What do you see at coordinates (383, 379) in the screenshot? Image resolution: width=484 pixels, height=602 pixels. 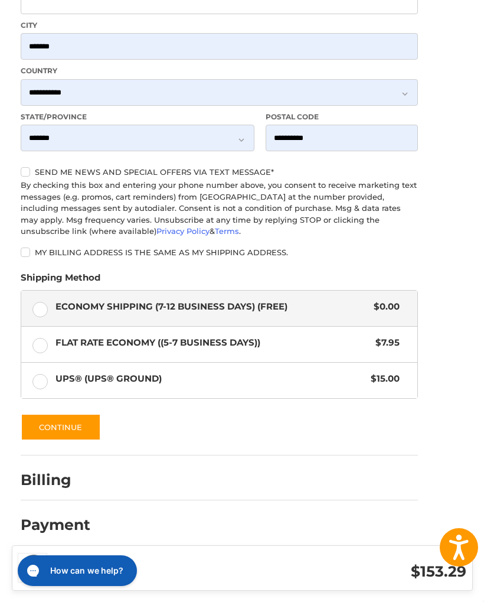 I see `span: $15.00` at bounding box center [383, 379].